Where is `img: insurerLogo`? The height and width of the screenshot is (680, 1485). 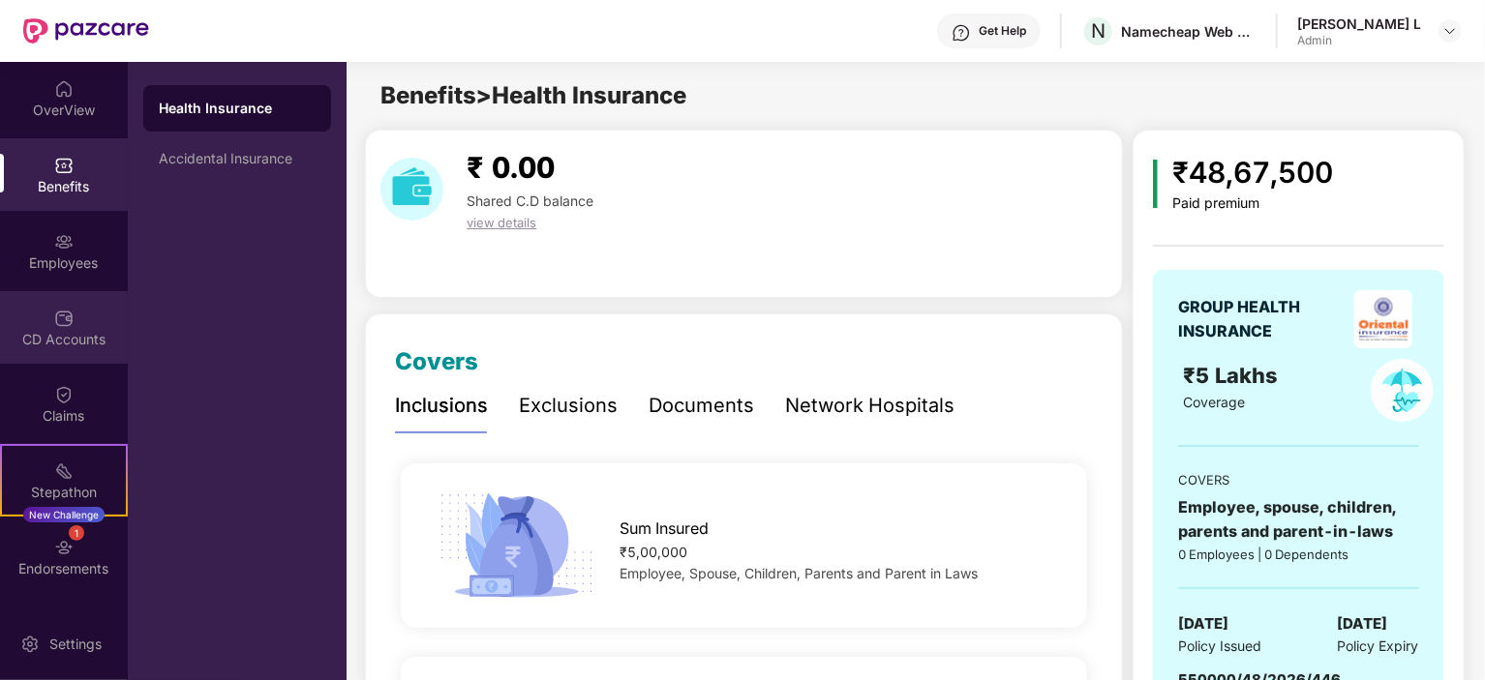
img: insurerLogo is located at coordinates (1383, 319).